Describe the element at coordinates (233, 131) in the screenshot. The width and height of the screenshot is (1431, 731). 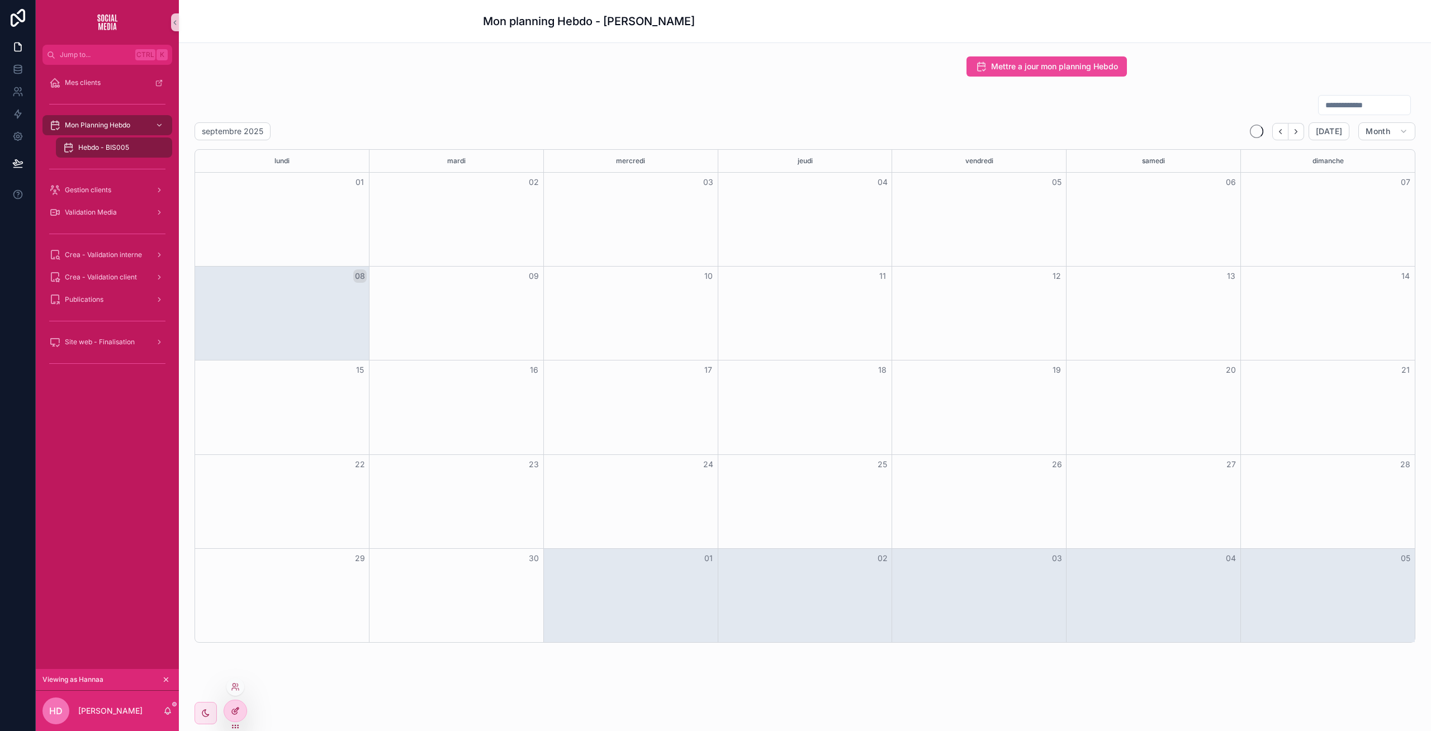
I see `h2: septembre 2025` at that location.